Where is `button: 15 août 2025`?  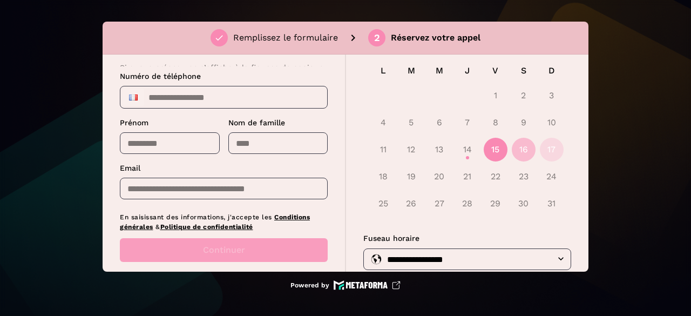 button: 15 août 2025 is located at coordinates (496, 150).